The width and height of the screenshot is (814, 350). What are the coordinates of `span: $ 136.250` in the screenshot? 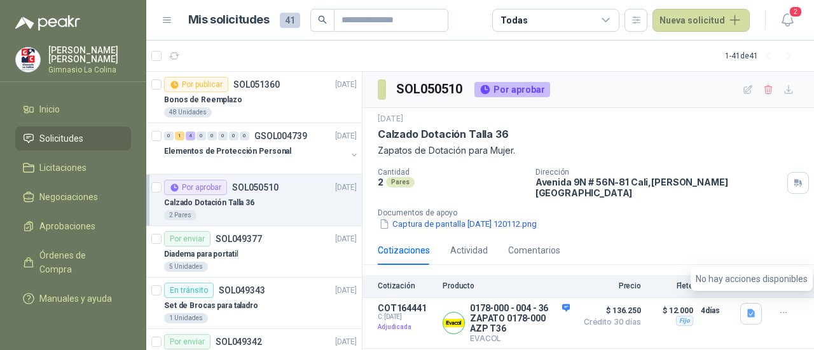 It's located at (609, 311).